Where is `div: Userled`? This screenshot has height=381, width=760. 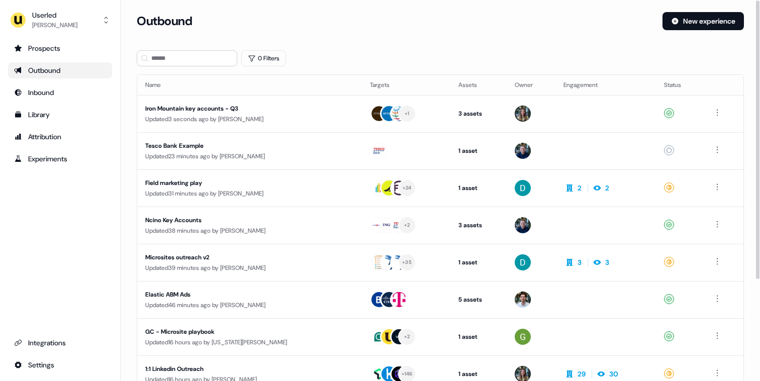 div: Userled is located at coordinates (55, 15).